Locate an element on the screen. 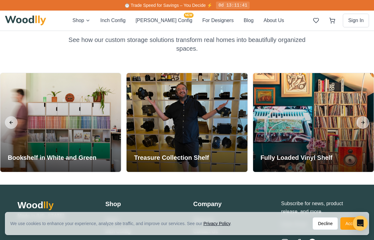  span: ⏱️ Trade Speed for Savings – You Decide ⚡ is located at coordinates (168, 5).